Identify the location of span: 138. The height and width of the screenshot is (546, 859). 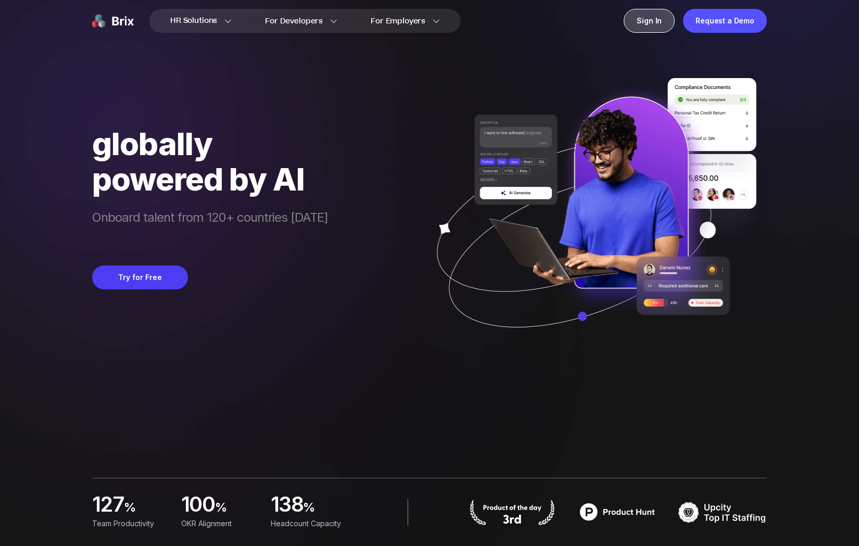
(287, 505).